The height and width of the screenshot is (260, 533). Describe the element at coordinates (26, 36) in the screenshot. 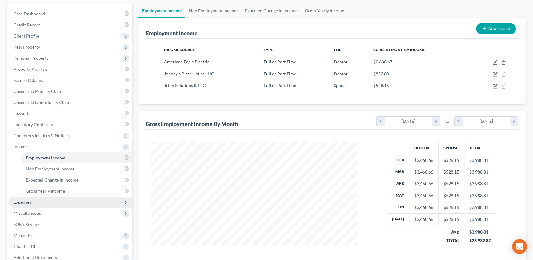

I see `span: Client Profile` at that location.